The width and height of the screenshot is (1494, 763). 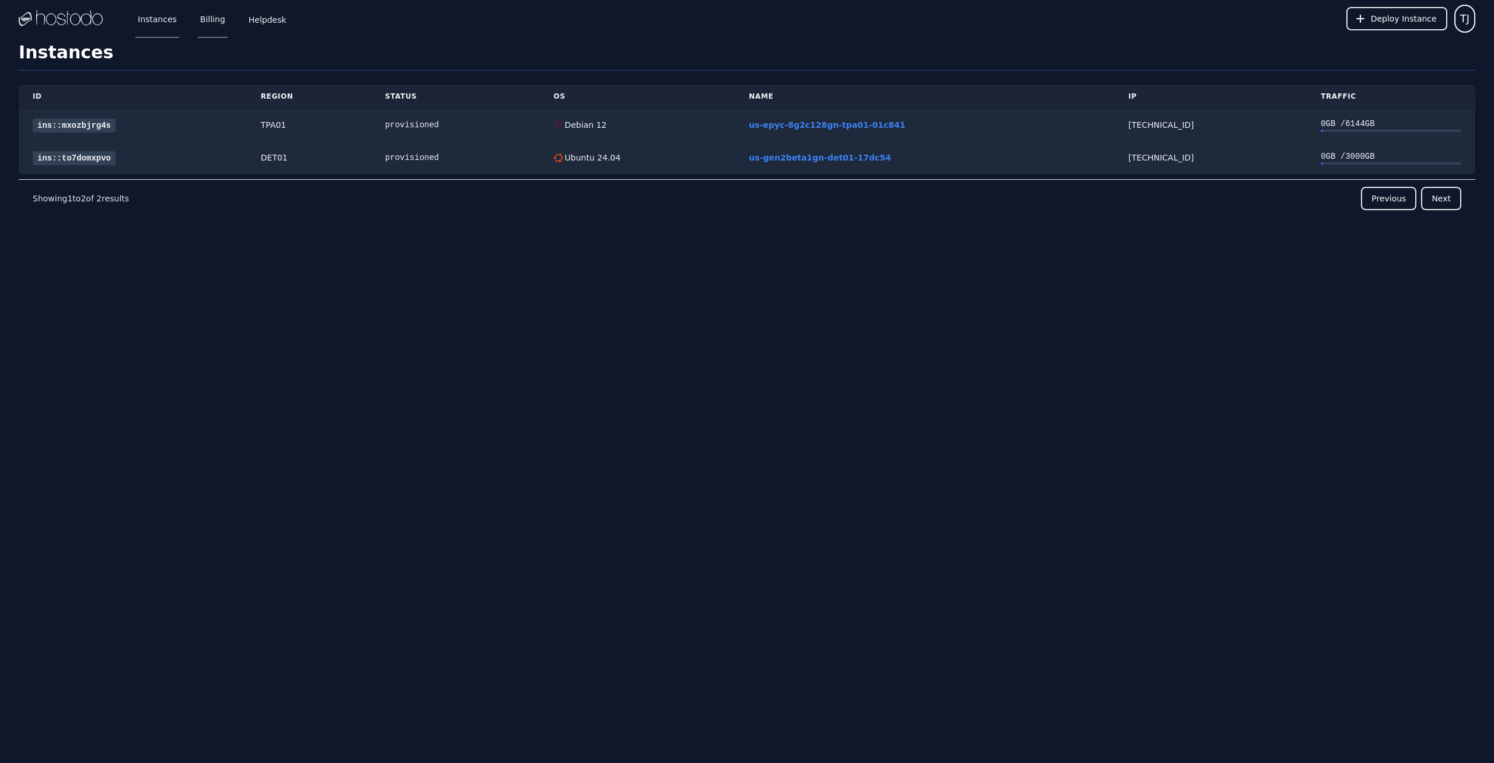 What do you see at coordinates (1404, 19) in the screenshot?
I see `span: Deploy Instance` at bounding box center [1404, 19].